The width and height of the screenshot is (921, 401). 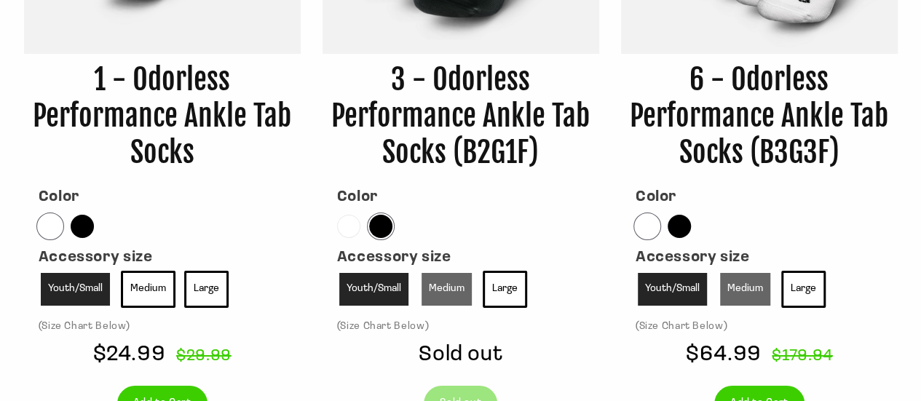 I want to click on span: 3 - Odorless Performance Ankle Tab Socks (B2G1F), so click(x=460, y=116).